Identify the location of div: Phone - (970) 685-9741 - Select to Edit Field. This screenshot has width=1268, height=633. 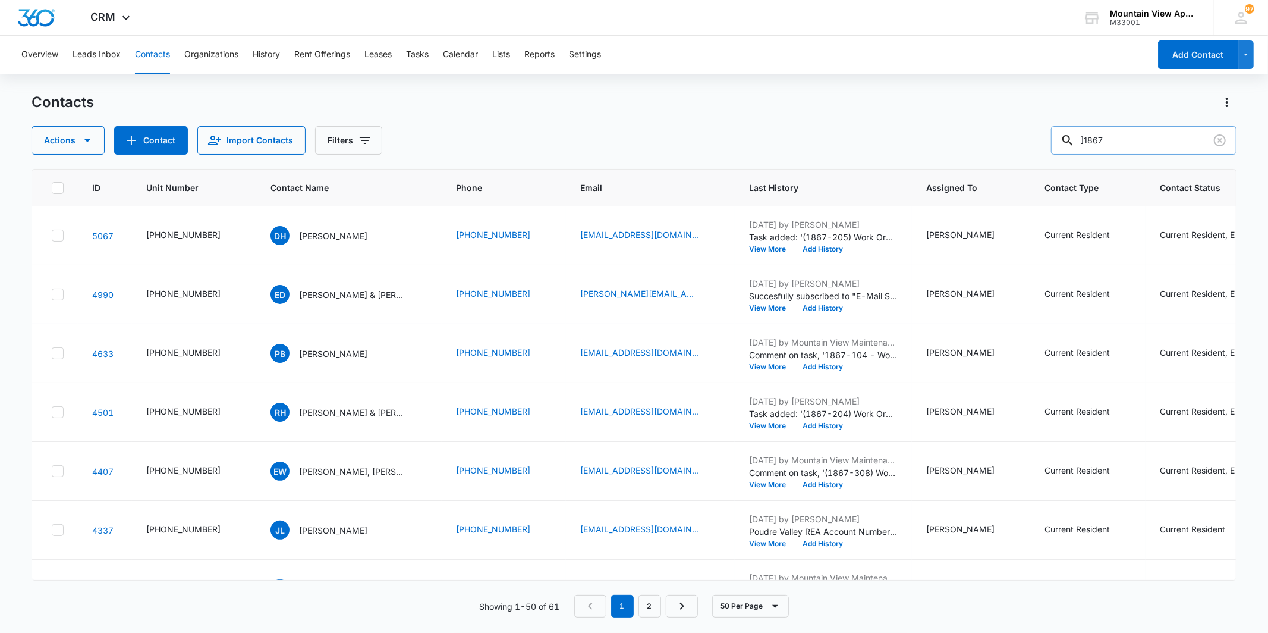
(504, 412).